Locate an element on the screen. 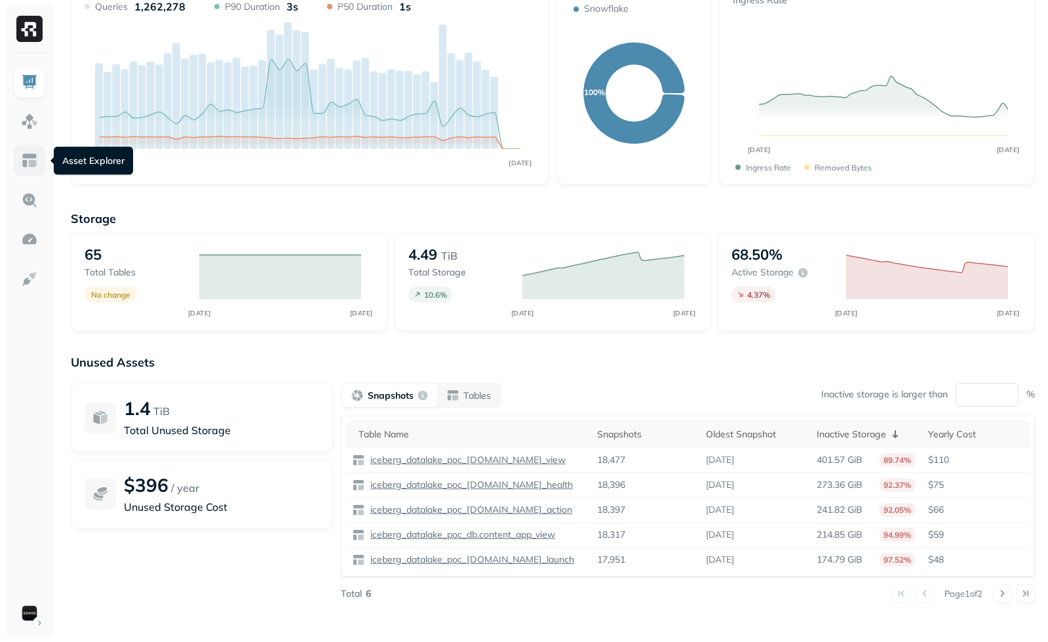  p: Removed bytes is located at coordinates (843, 167).